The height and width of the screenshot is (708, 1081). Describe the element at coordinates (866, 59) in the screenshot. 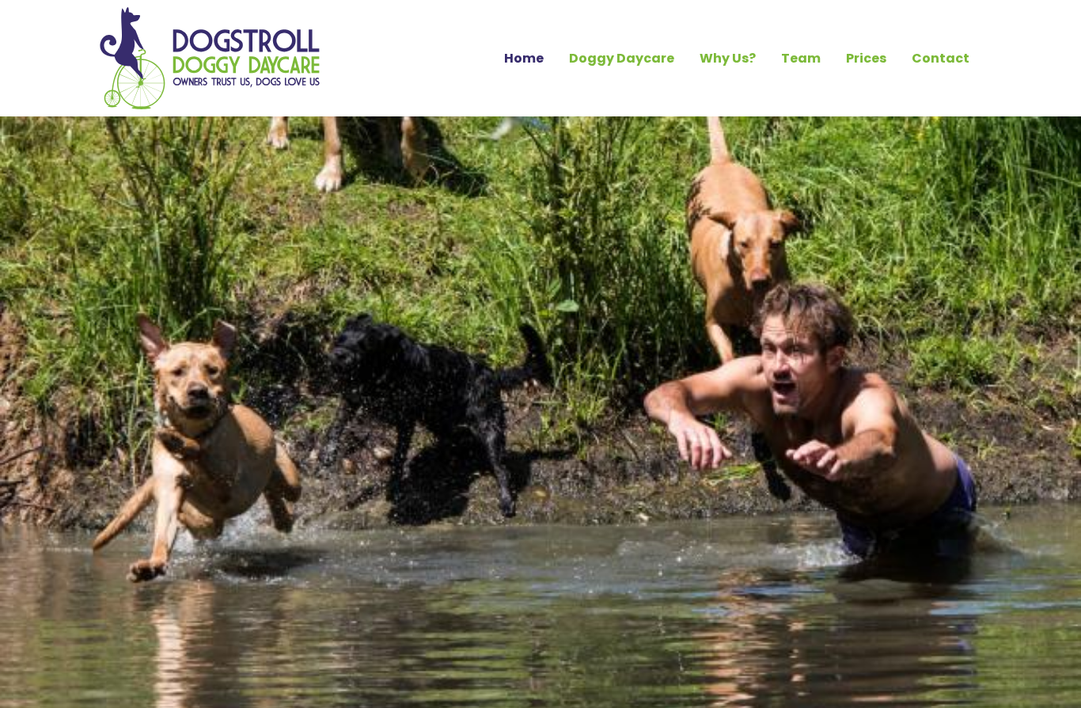

I see `a: Prices` at that location.